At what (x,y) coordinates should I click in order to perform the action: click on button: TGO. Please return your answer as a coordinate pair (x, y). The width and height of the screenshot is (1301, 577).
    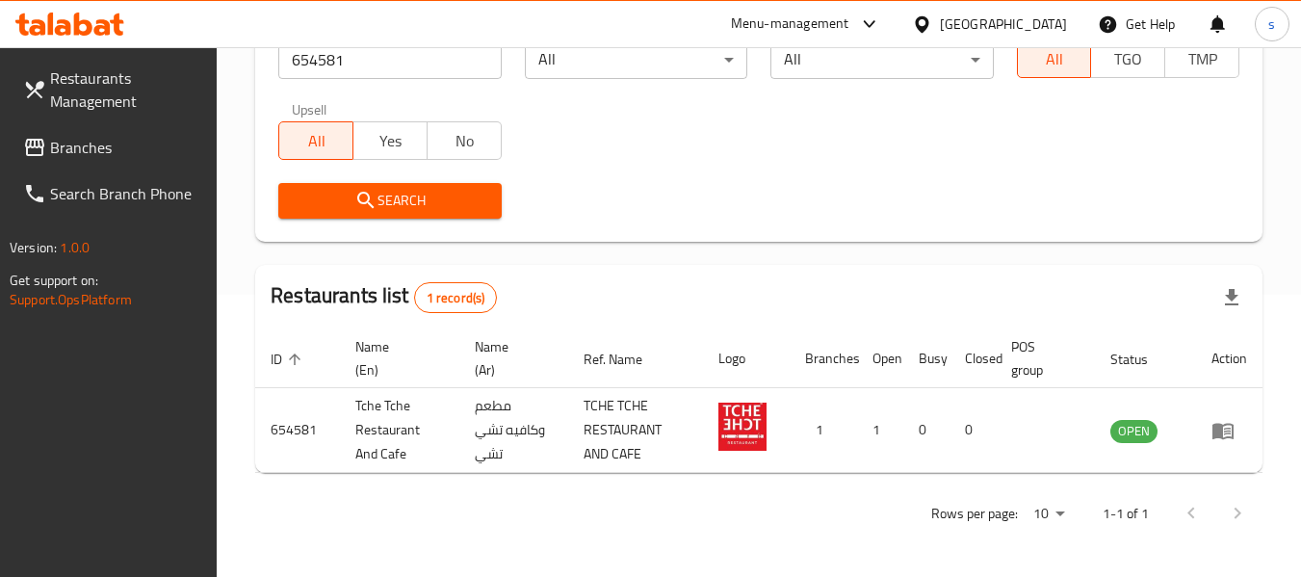
    Looking at the image, I should click on (1128, 59).